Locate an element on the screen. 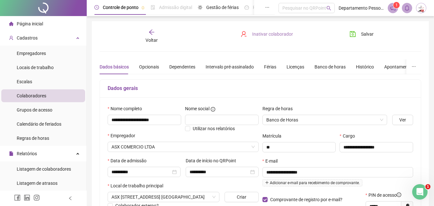 The height and width of the screenshot is (206, 434). span: instagram is located at coordinates (37, 198).